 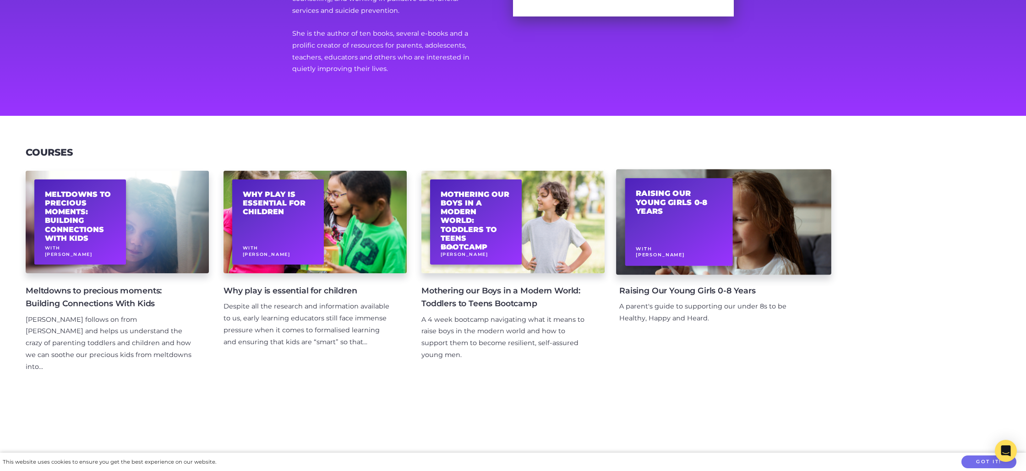 What do you see at coordinates (476, 221) in the screenshot?
I see `h2: Mothering our Boys in a Modern World: Toddlers to Teens Bootcamp` at bounding box center [476, 221].